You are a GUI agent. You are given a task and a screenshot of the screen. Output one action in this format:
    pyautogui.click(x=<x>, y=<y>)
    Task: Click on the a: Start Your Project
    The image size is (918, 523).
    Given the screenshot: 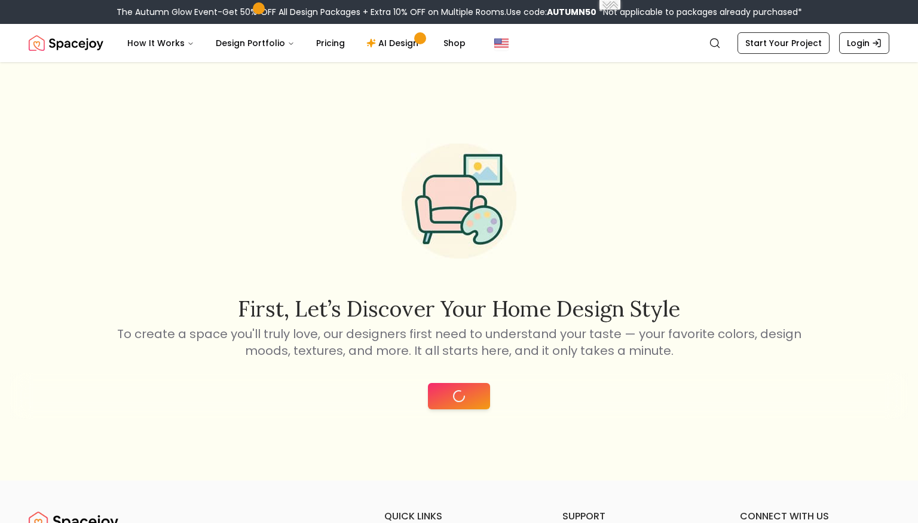 What is the action you would take?
    pyautogui.click(x=784, y=43)
    